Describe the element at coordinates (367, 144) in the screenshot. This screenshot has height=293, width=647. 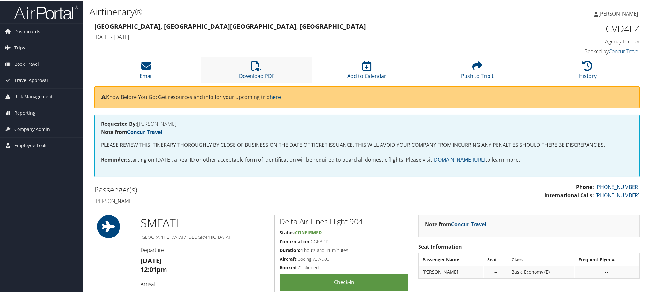
I see `p: PLEASE REVIEW THIS ITINERARY THOROUGHLY BY CLOSE OF BUSINESS ON THE DATE OF TICKET ISSUANCE. THIS...` at that location.